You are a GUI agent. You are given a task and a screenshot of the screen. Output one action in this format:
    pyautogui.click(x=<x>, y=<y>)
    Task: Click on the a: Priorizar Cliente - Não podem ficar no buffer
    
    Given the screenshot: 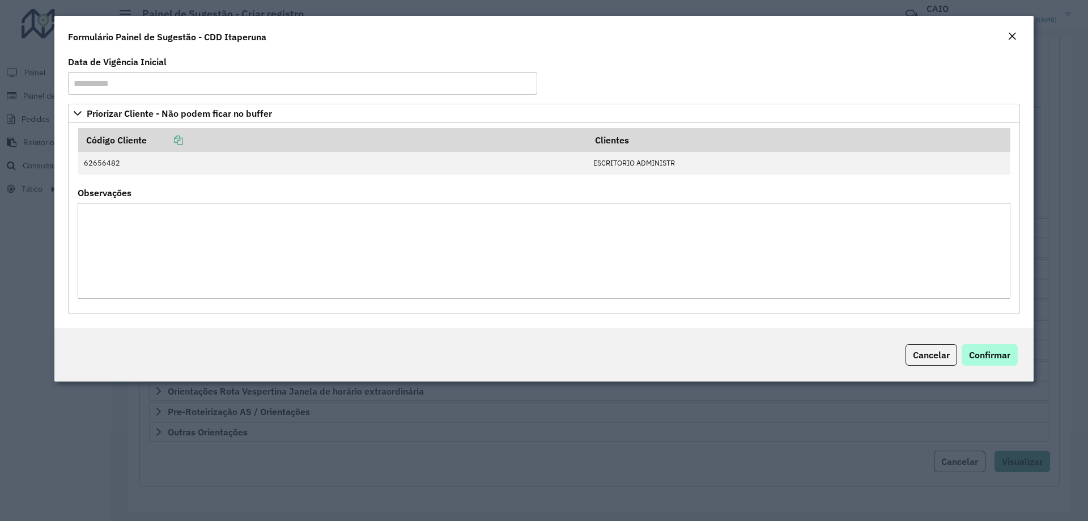 What is the action you would take?
    pyautogui.click(x=544, y=113)
    